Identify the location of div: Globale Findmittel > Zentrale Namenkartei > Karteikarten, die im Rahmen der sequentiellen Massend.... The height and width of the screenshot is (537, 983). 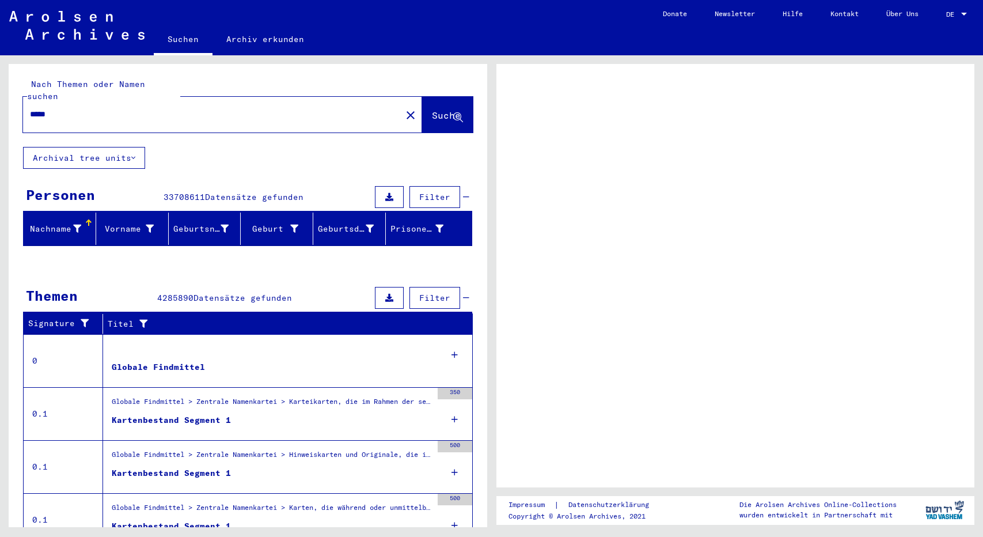
(272, 404).